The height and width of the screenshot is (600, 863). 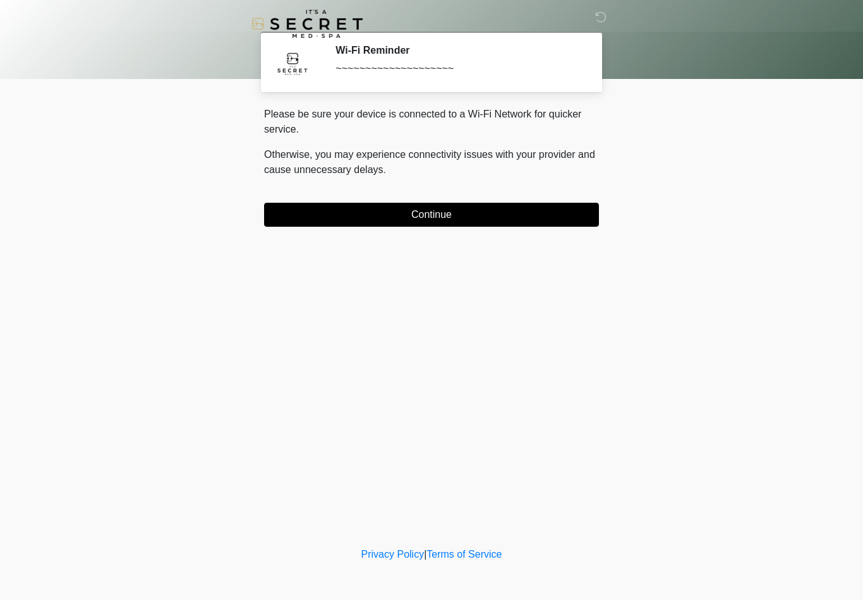 I want to click on a: Privacy Policy, so click(x=393, y=554).